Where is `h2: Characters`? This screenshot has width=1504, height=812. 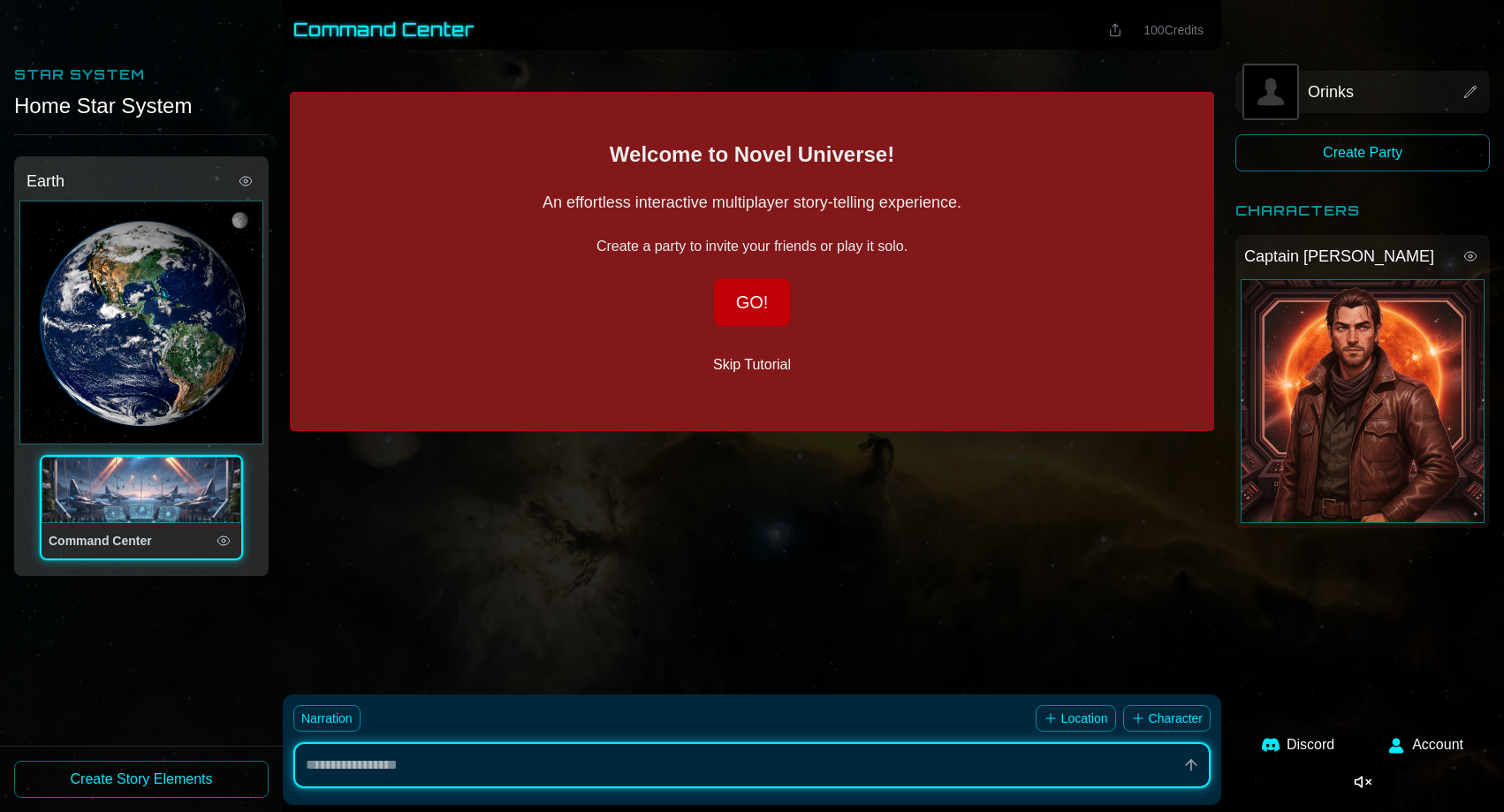 h2: Characters is located at coordinates (1362, 210).